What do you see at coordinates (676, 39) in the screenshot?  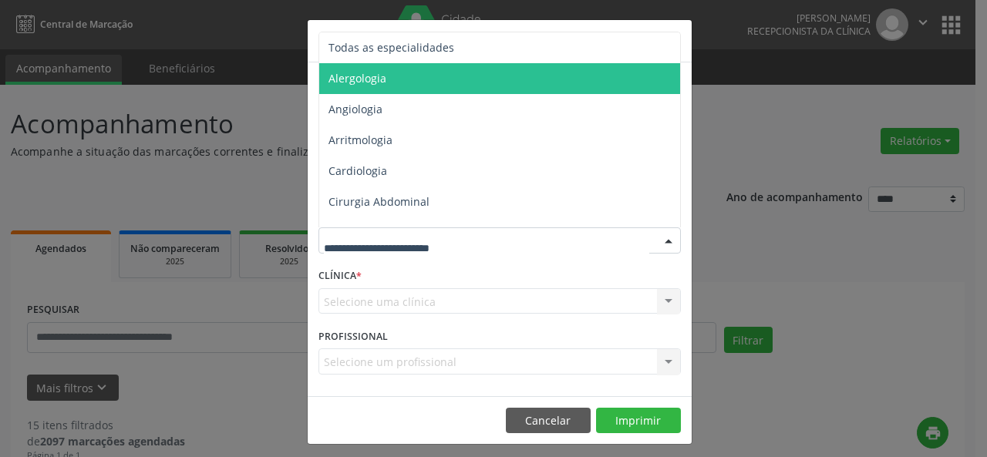 I see `button: Close` at bounding box center [676, 39].